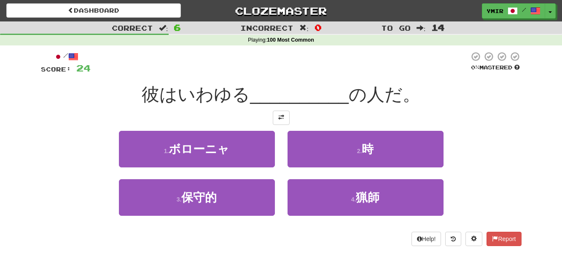 This screenshot has width=562, height=257. What do you see at coordinates (196, 94) in the screenshot?
I see `span: 彼はいわゆる` at bounding box center [196, 94].